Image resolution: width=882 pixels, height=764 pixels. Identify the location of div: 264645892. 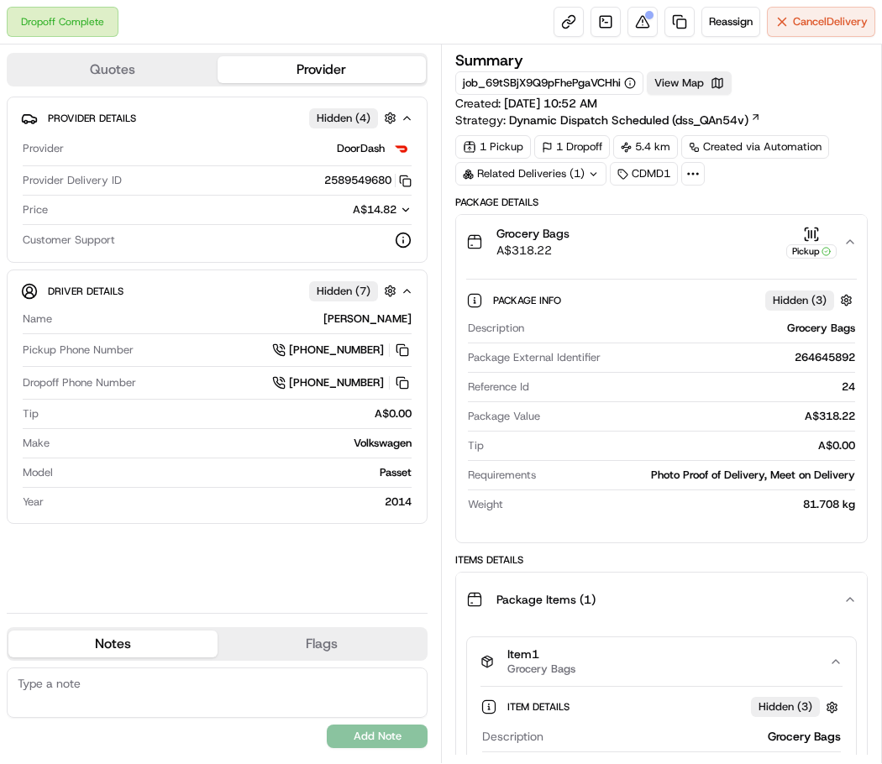
(731, 358).